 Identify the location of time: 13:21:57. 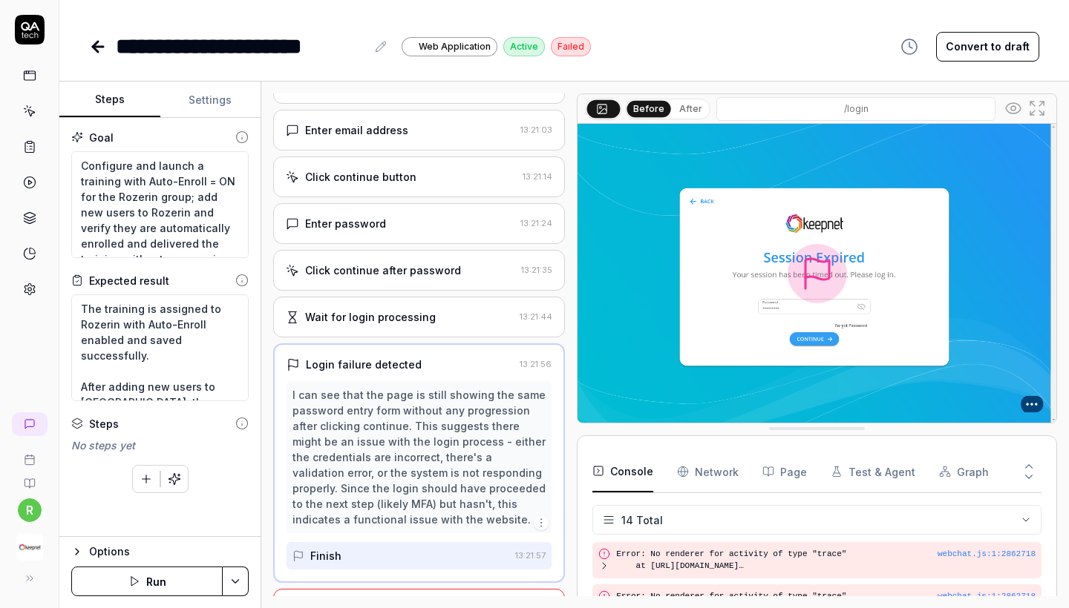
(530, 556).